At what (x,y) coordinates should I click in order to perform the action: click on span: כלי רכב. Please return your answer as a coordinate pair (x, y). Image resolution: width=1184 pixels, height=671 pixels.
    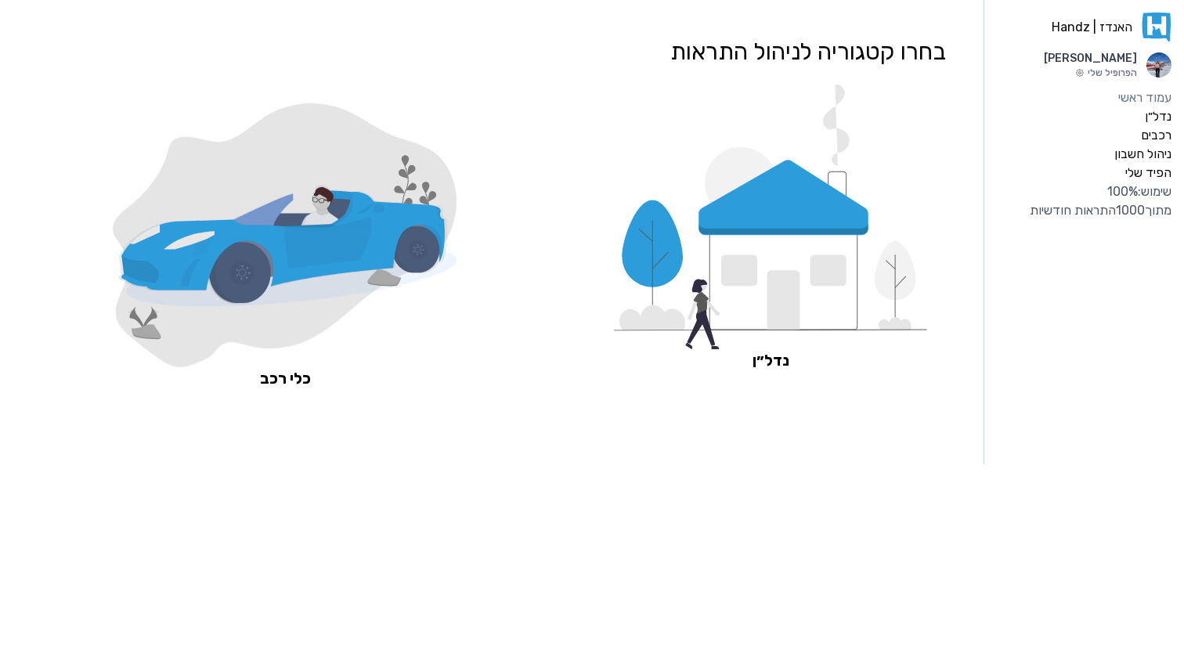
    Looking at the image, I should click on (285, 378).